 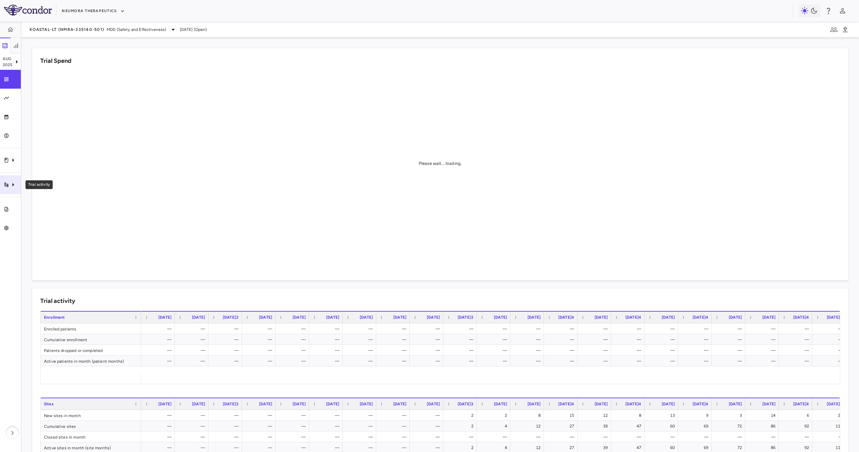 What do you see at coordinates (91, 350) in the screenshot?
I see `div: Patients dropped or completed` at bounding box center [91, 350].